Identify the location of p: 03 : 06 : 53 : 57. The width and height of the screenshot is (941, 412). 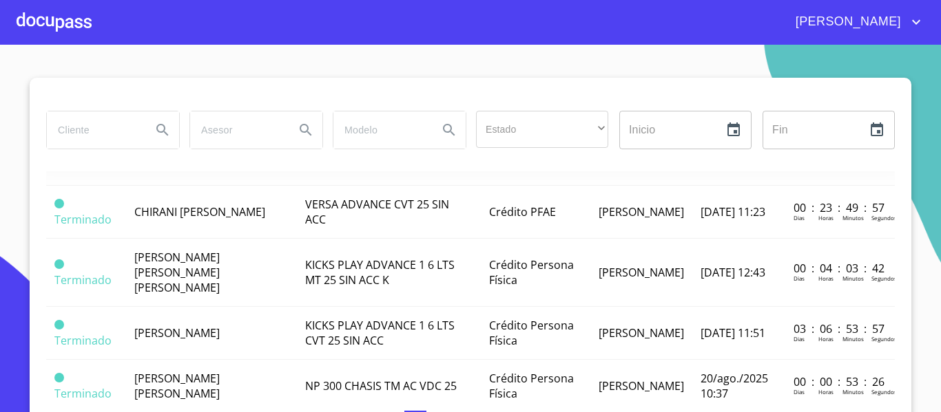
(839, 329).